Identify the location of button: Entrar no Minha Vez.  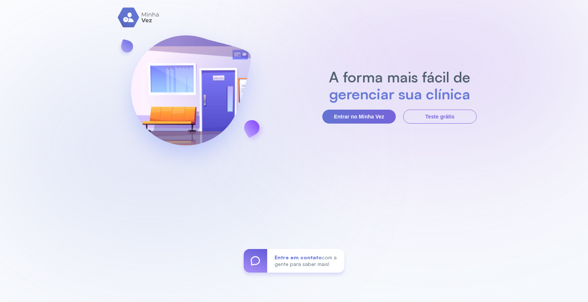
(359, 117).